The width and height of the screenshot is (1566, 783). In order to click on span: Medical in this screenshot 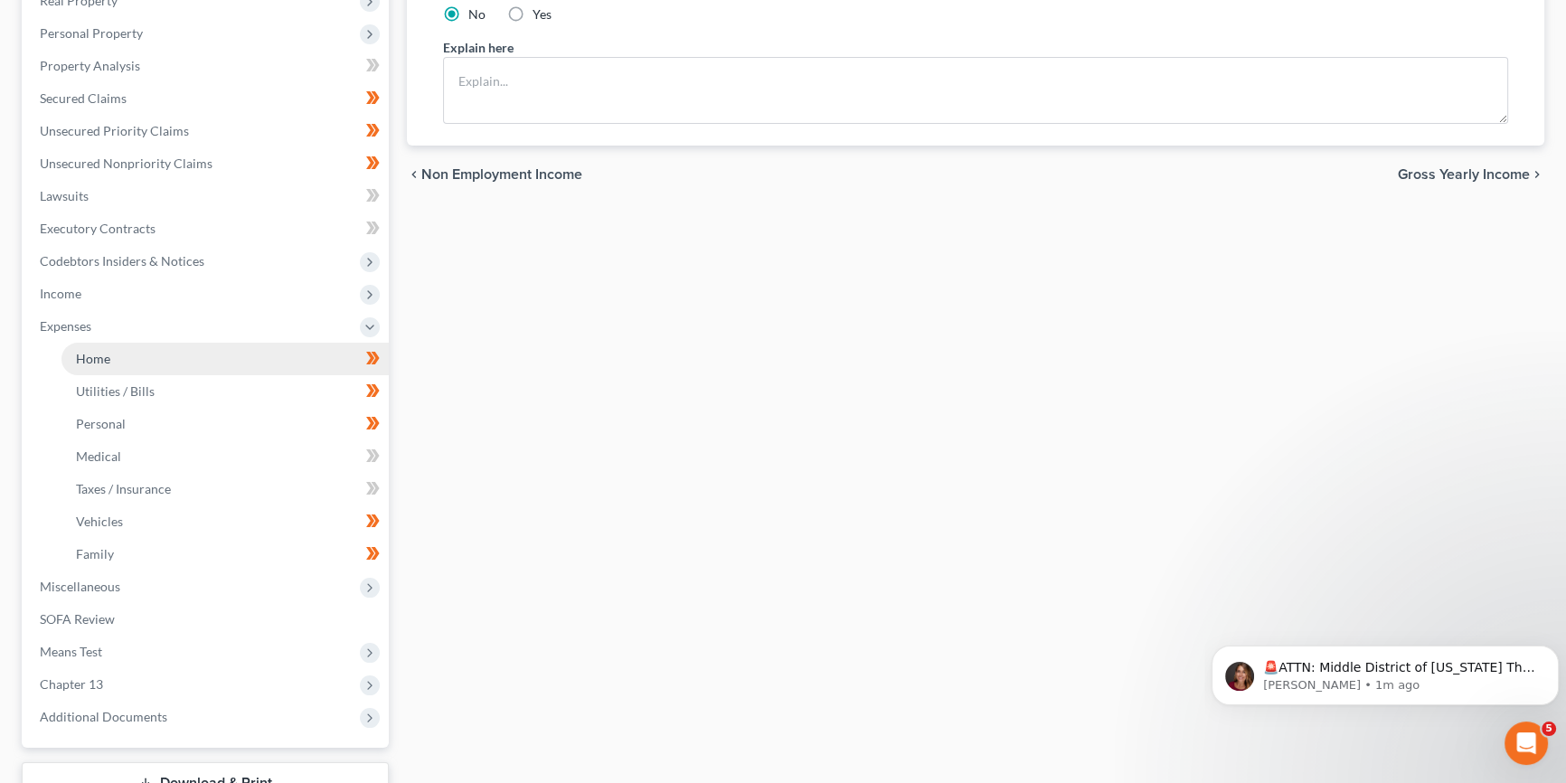, I will do `click(99, 456)`.